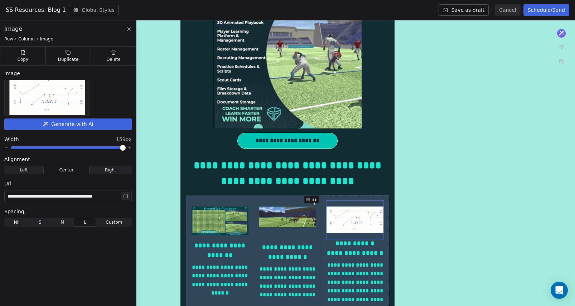 This screenshot has height=306, width=575. What do you see at coordinates (11, 139) in the screenshot?
I see `span: Width` at bounding box center [11, 139].